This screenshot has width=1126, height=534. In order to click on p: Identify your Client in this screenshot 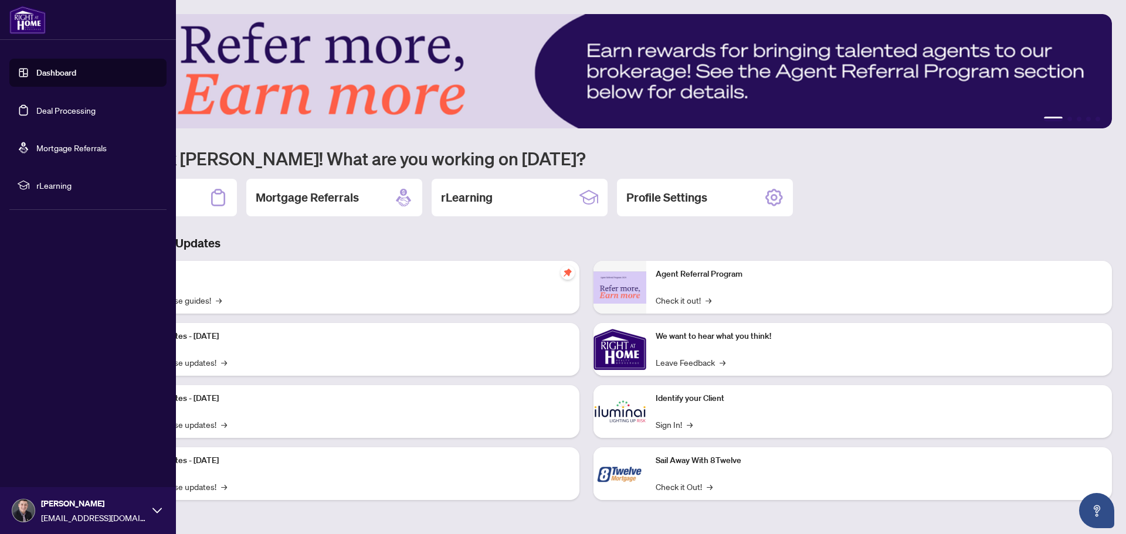, I will do `click(879, 399)`.